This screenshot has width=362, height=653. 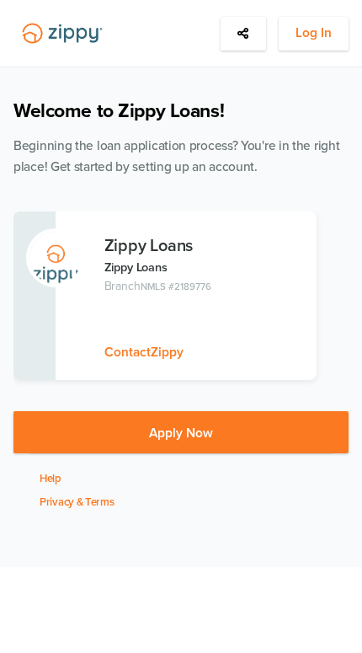 I want to click on span: NMLS #2189776, so click(x=175, y=286).